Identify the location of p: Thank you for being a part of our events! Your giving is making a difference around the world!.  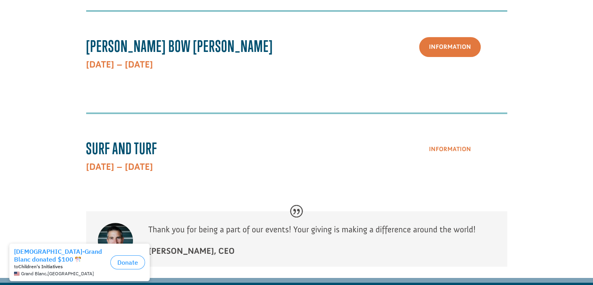
(322, 233).